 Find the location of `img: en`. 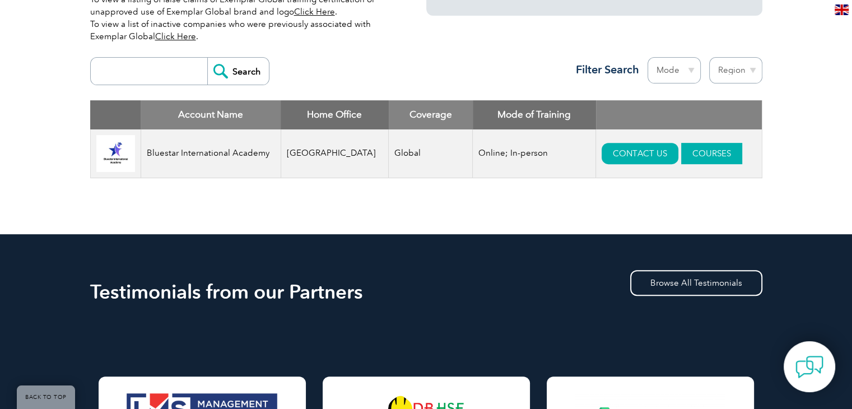

img: en is located at coordinates (841, 10).